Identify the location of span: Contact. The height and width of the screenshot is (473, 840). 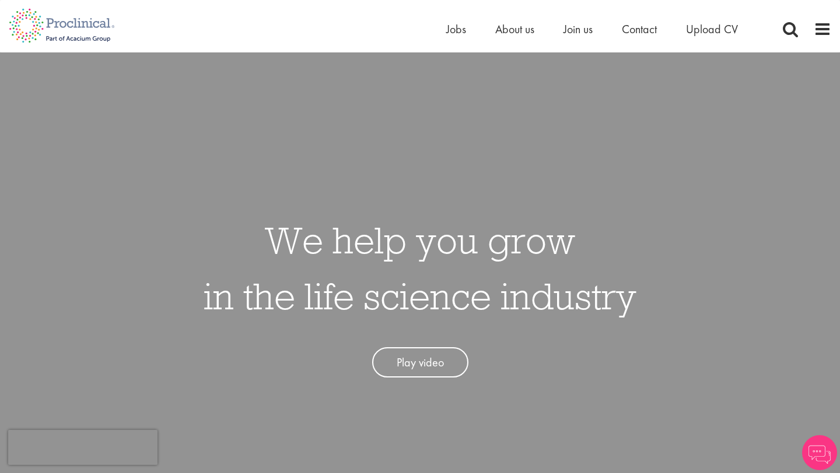
(639, 29).